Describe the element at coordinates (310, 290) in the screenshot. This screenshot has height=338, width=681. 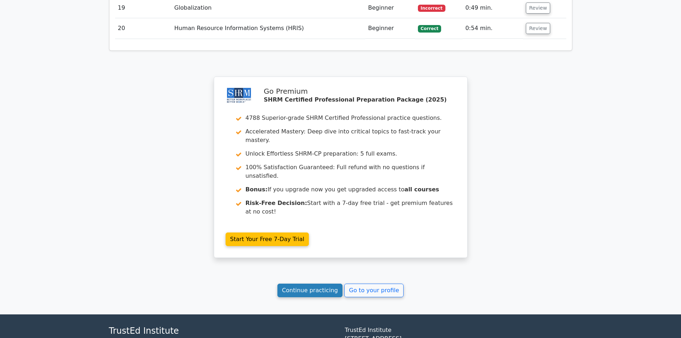
I see `a: Continue practicing` at that location.